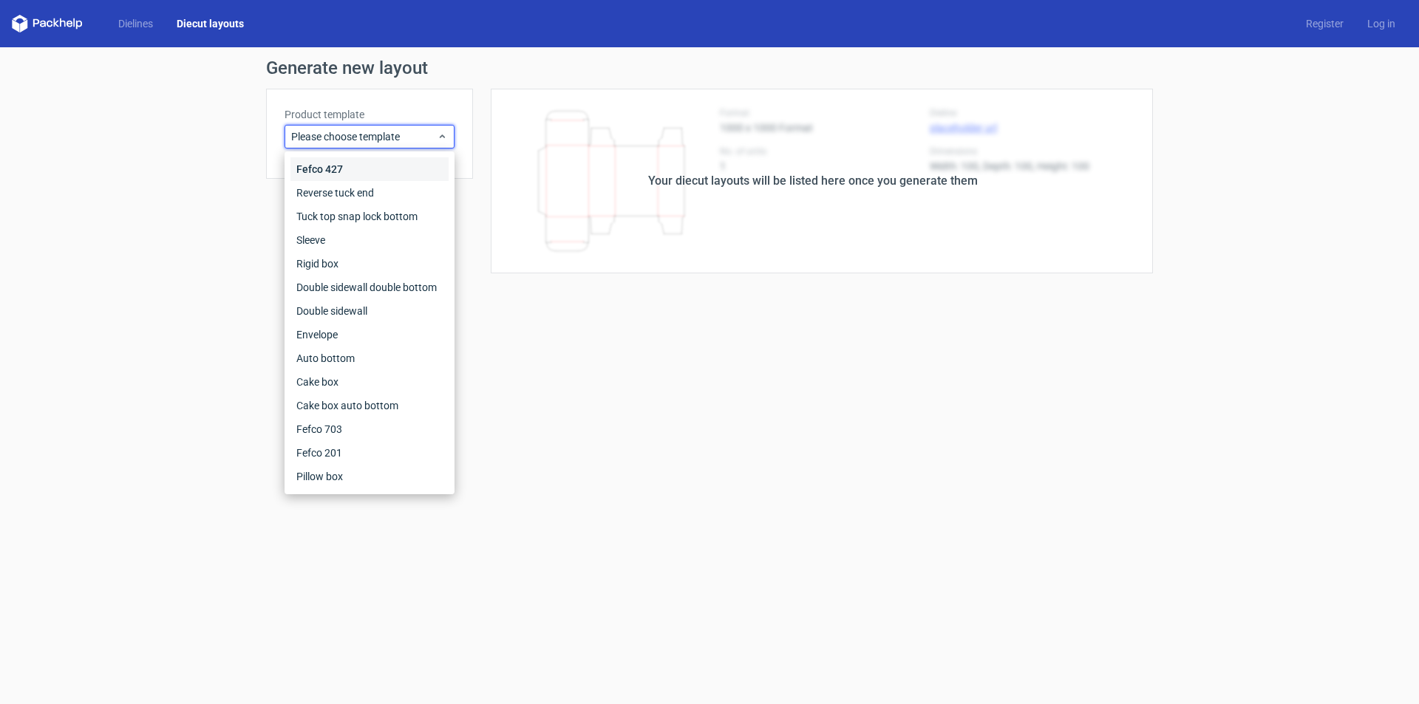 The image size is (1419, 704). What do you see at coordinates (370, 382) in the screenshot?
I see `div: Cake box` at bounding box center [370, 382].